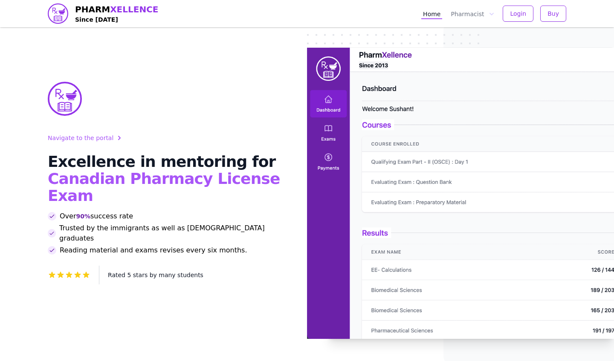 This screenshot has width=614, height=361. I want to click on span: XELLENCE, so click(134, 9).